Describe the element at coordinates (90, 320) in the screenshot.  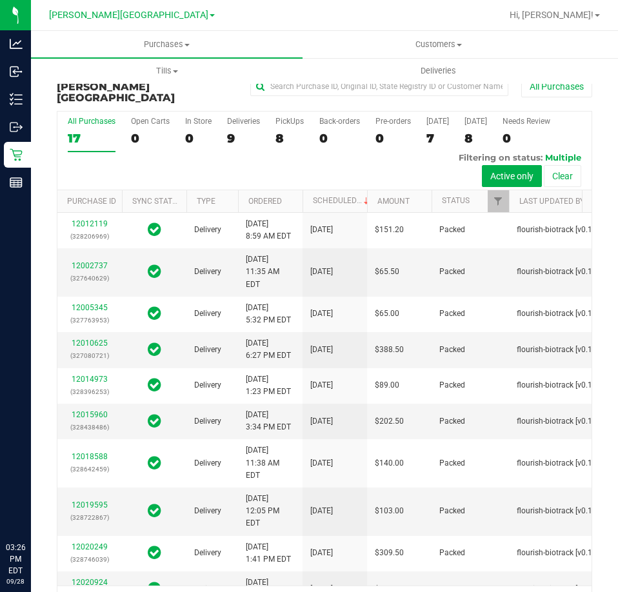
I see `p: (327763953)` at that location.